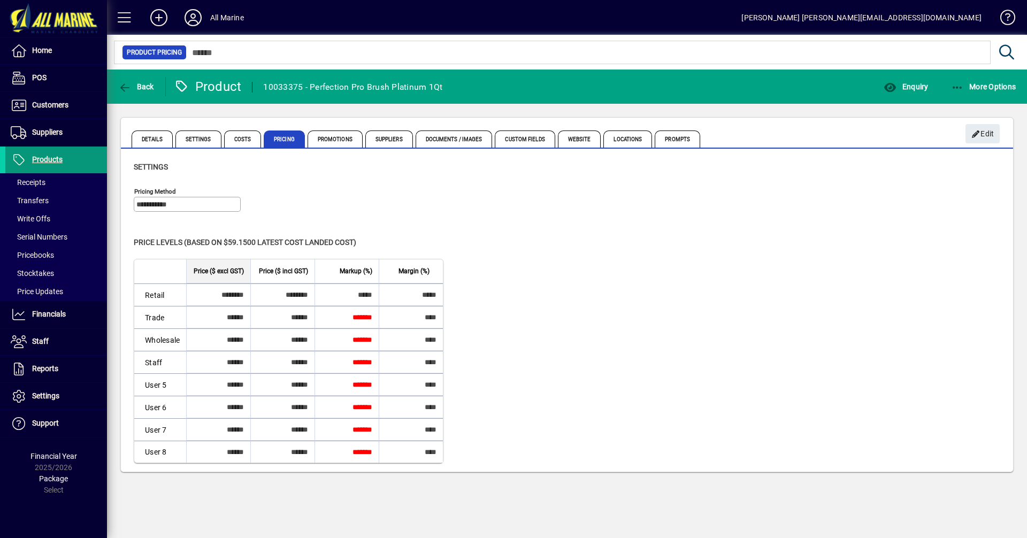 This screenshot has height=538, width=1027. I want to click on button: Enquiry, so click(905, 87).